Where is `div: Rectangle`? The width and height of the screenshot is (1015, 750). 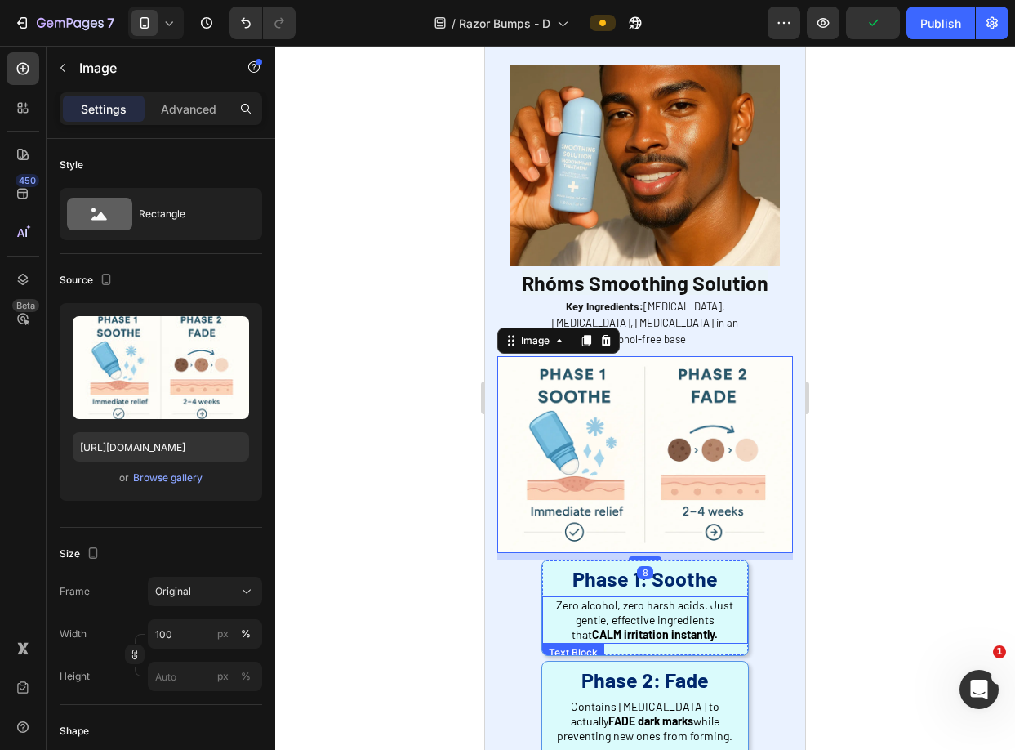 div: Rectangle is located at coordinates (189, 214).